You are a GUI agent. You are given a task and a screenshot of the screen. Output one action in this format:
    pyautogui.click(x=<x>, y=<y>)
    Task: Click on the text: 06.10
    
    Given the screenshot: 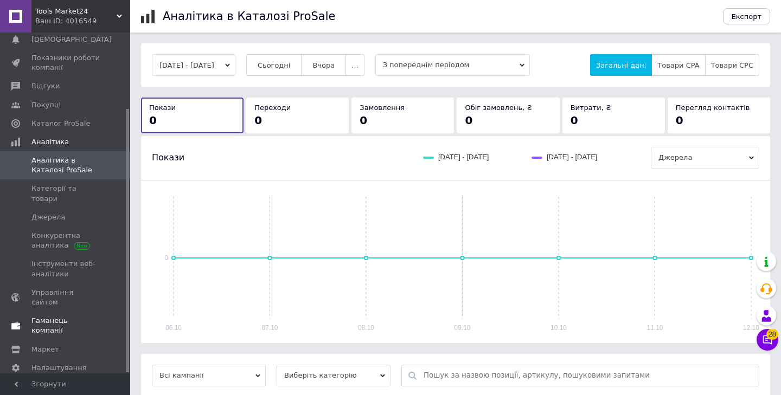 What is the action you would take?
    pyautogui.click(x=173, y=328)
    